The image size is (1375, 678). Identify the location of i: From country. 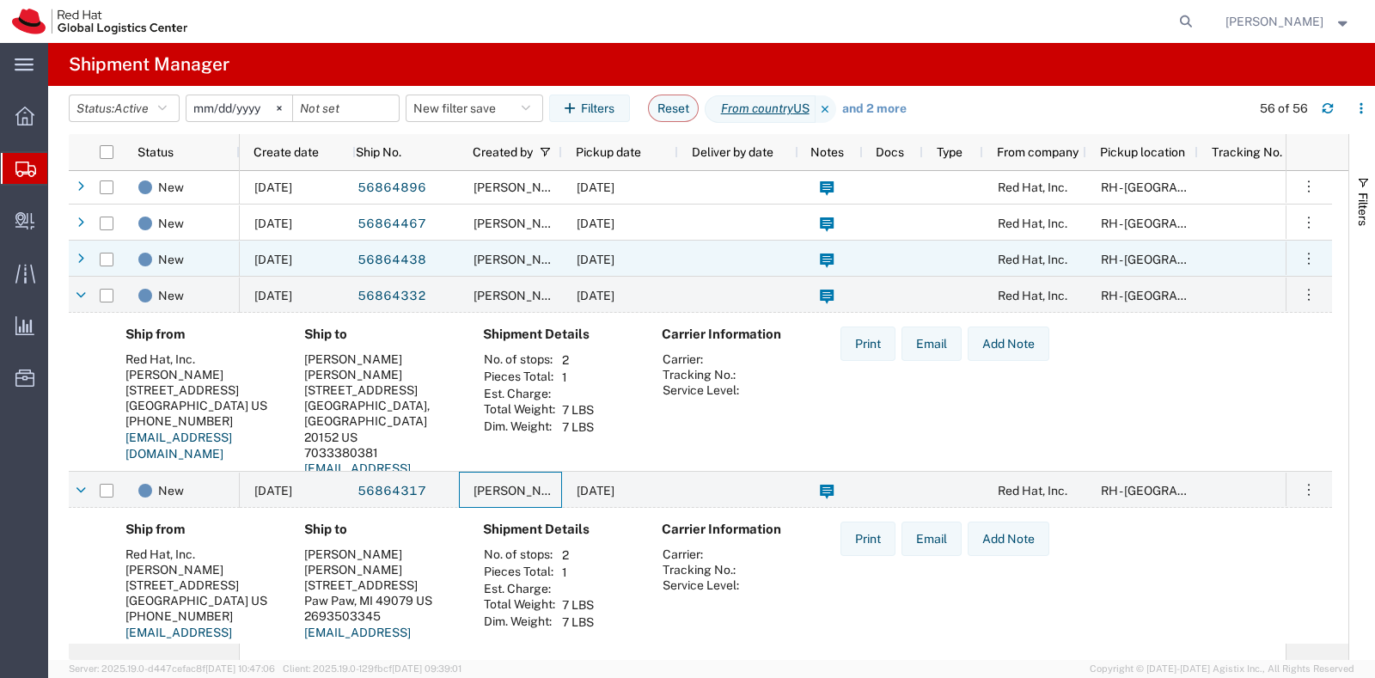
(757, 108).